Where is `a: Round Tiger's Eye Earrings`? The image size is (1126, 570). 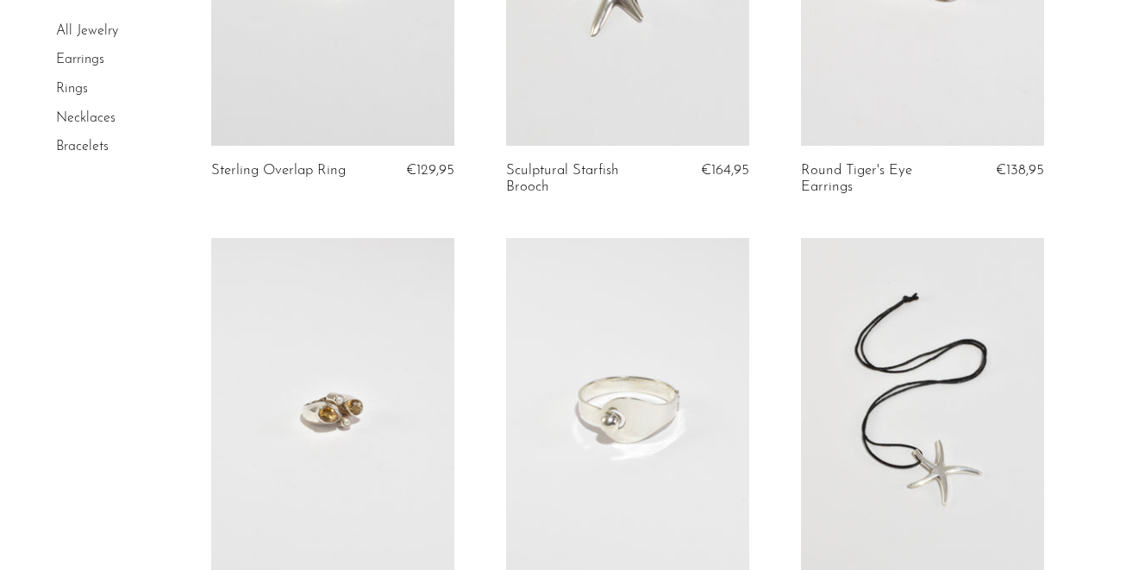 a: Round Tiger's Eye Earrings is located at coordinates (880, 179).